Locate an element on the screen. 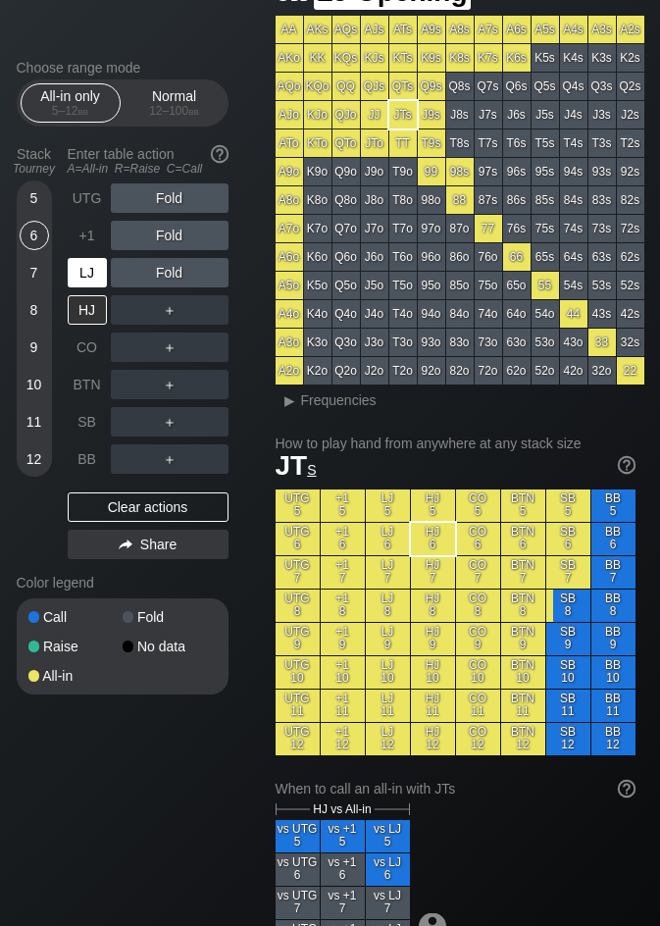 Image resolution: width=660 pixels, height=926 pixels. div: HJ 10 is located at coordinates (432, 672).